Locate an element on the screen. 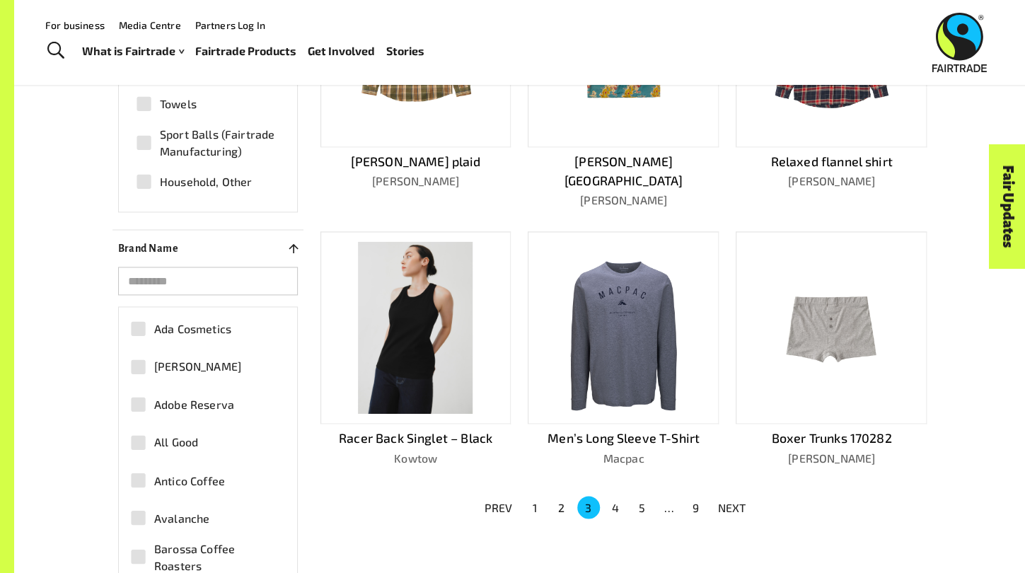 Image resolution: width=1025 pixels, height=573 pixels. span: All Good is located at coordinates (176, 442).